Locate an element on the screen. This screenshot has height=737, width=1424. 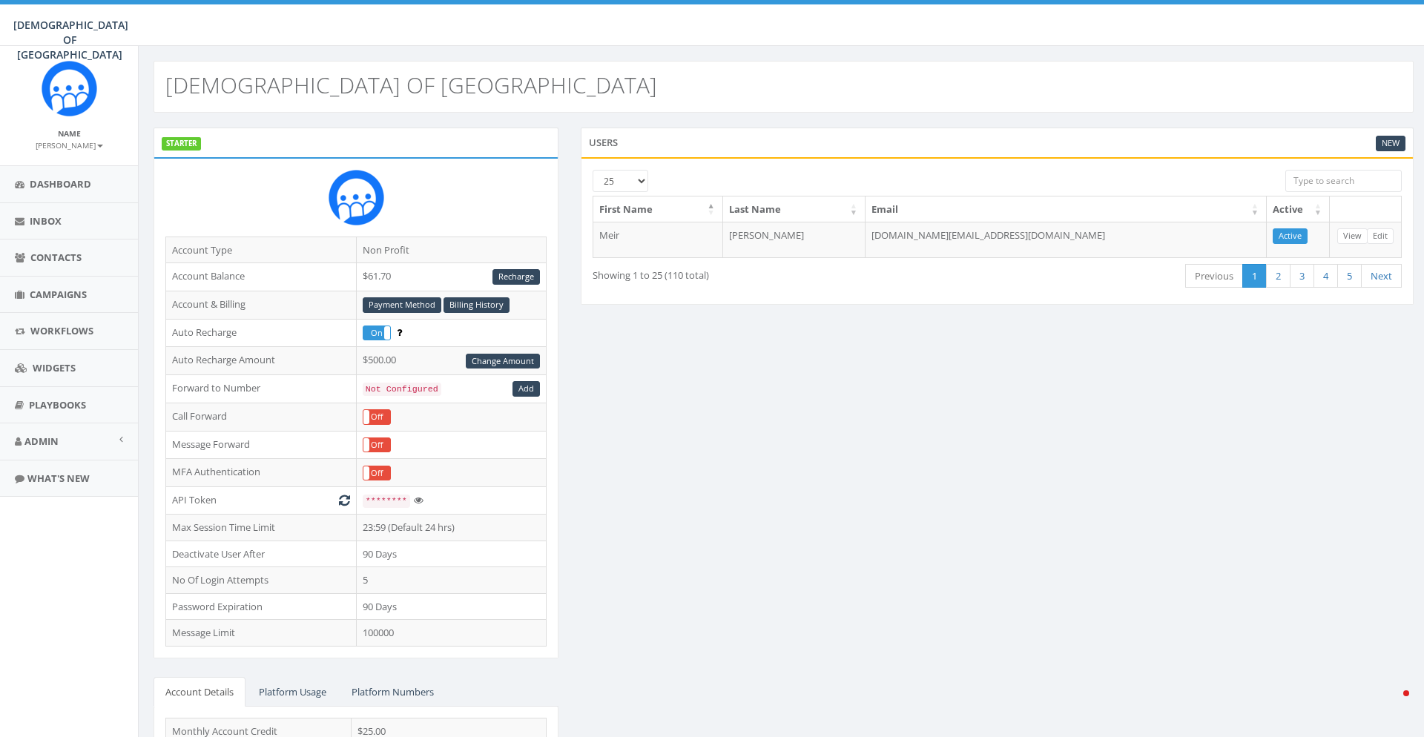
a: Recharge is located at coordinates (516, 277).